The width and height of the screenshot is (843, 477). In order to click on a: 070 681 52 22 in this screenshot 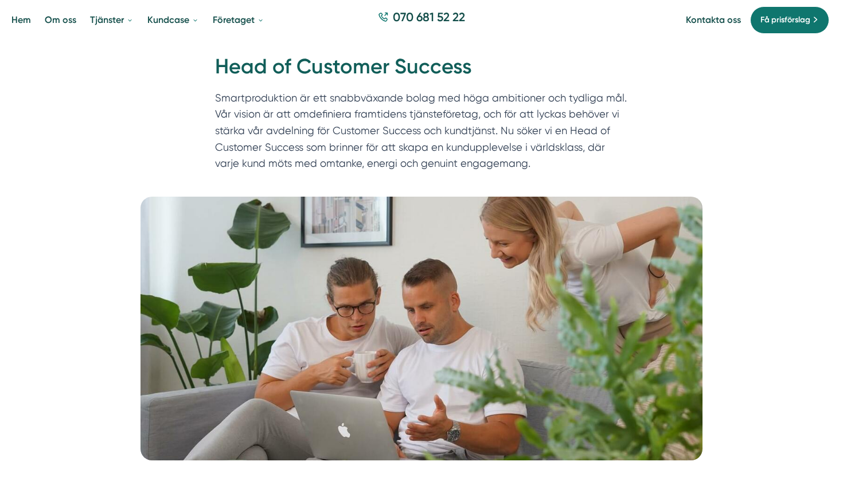, I will do `click(422, 20)`.